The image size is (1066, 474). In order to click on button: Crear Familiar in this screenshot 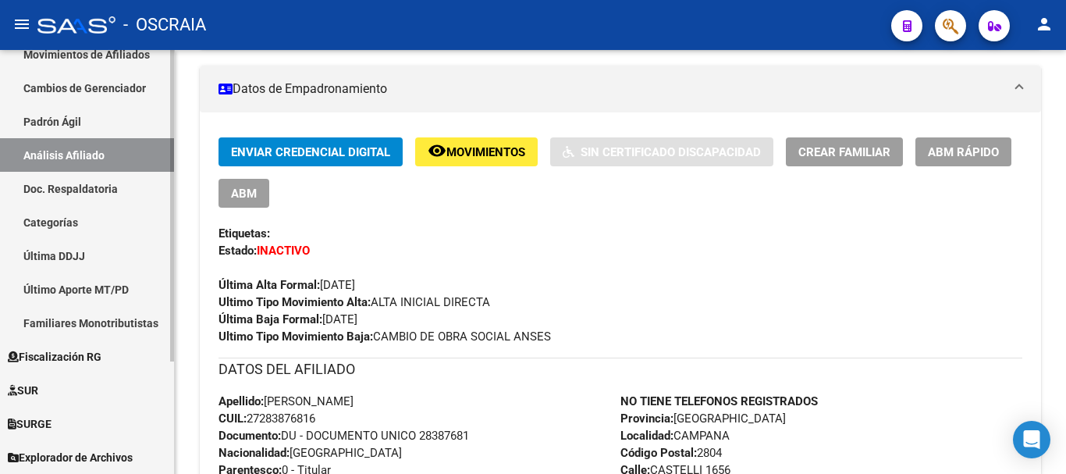, I will do `click(844, 151)`.